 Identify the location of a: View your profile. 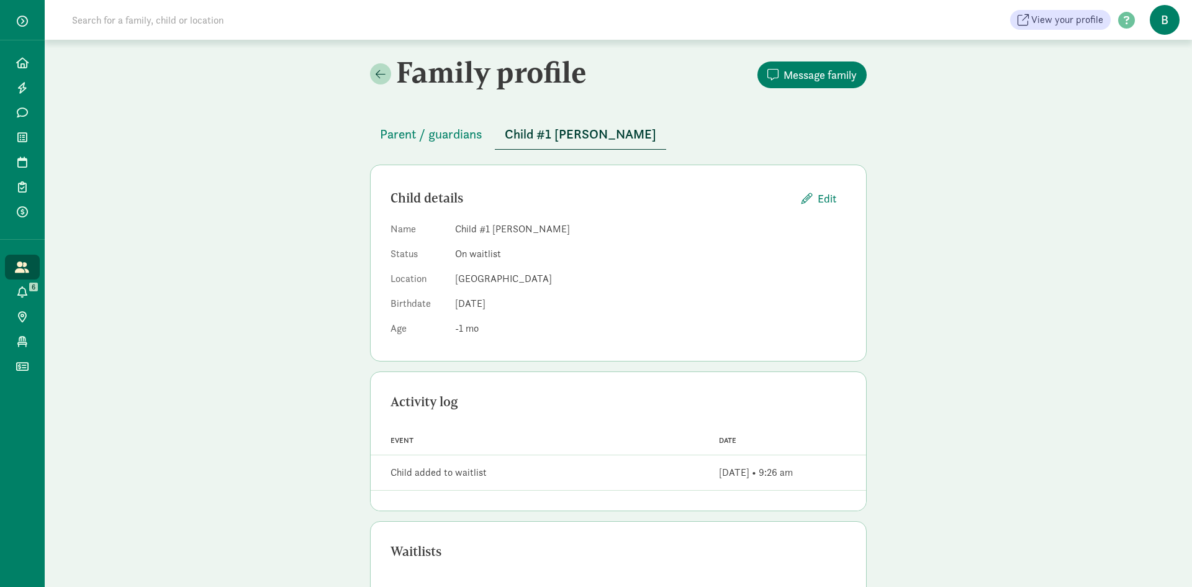
(1060, 20).